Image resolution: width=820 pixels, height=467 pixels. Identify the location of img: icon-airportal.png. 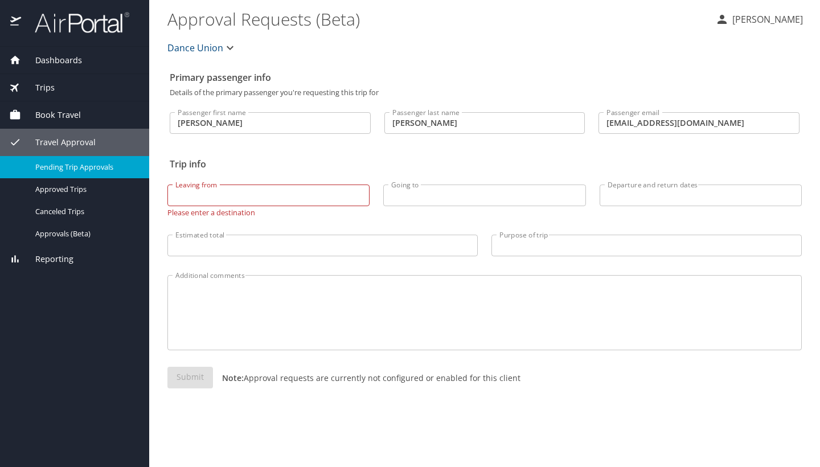
(16, 22).